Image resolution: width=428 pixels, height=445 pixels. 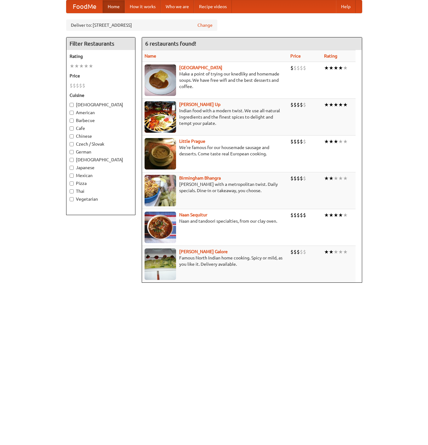 I want to click on input: Czech / Slovak, so click(x=71, y=144).